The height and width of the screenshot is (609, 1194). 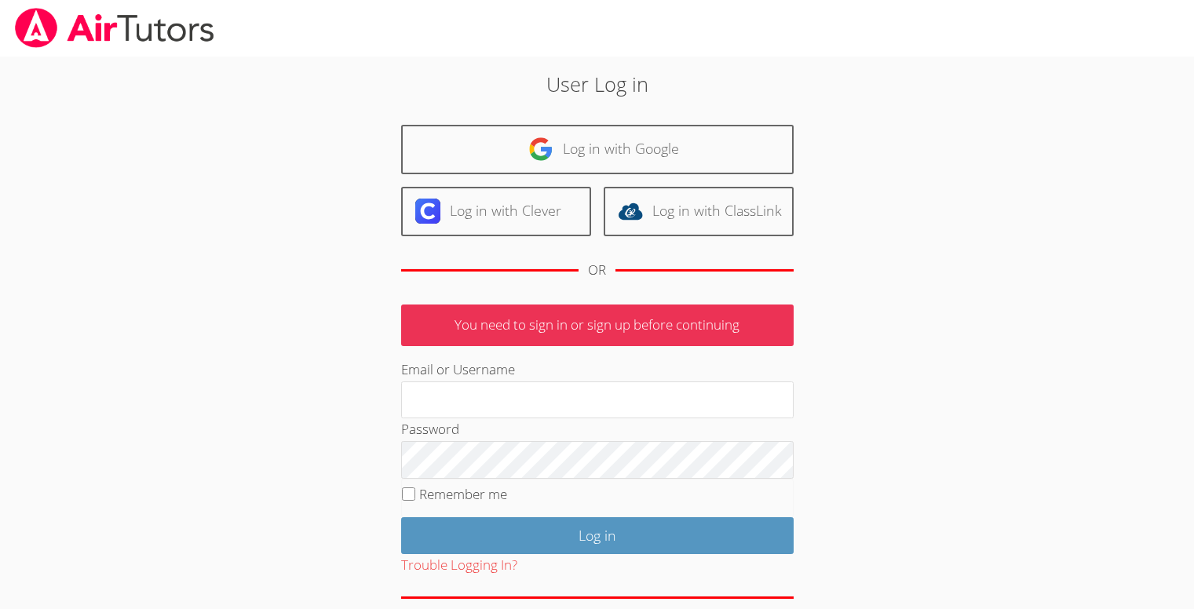 I want to click on a: Log in with Clever, so click(x=496, y=211).